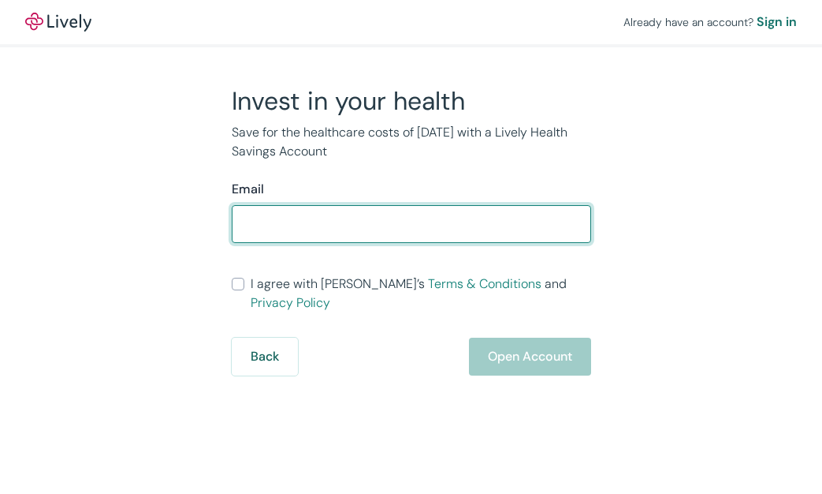  What do you see at coordinates (248, 189) in the screenshot?
I see `label: Email` at bounding box center [248, 189].